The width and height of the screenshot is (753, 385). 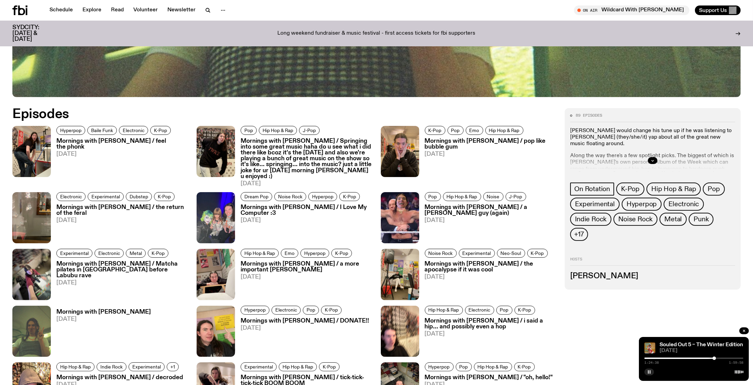 What do you see at coordinates (256, 197) in the screenshot?
I see `a: Dream Pop` at bounding box center [256, 197].